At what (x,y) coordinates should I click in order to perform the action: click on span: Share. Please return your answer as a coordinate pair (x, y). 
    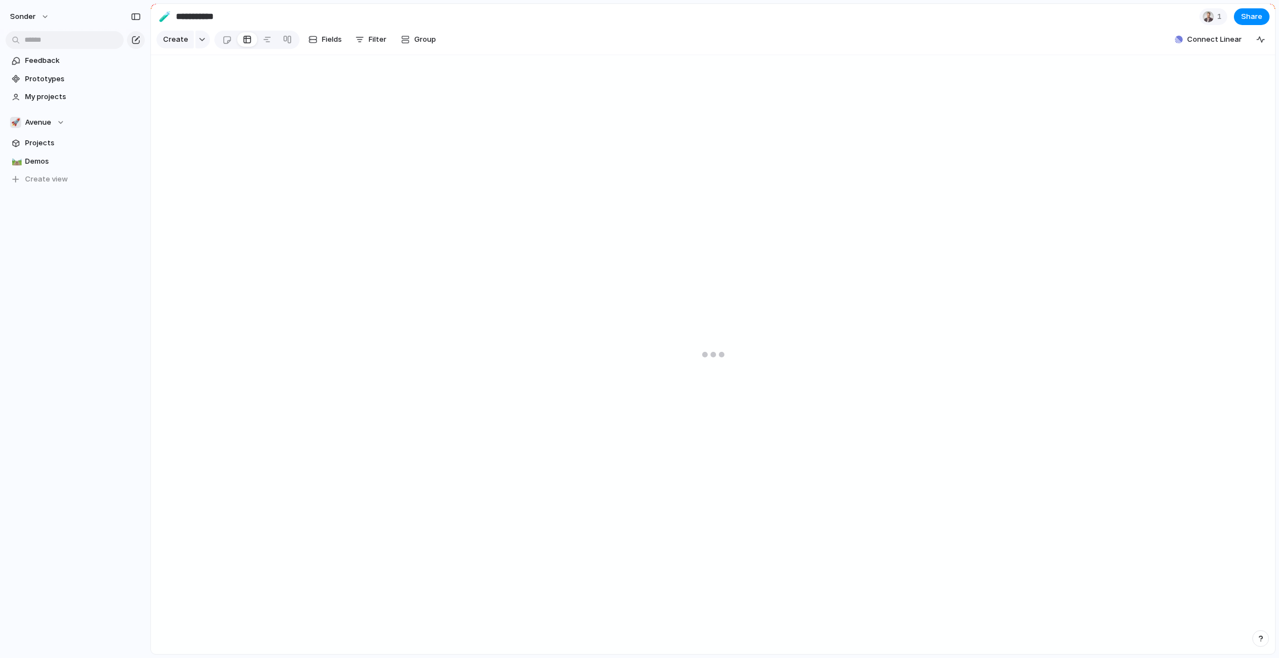
    Looking at the image, I should click on (1252, 17).